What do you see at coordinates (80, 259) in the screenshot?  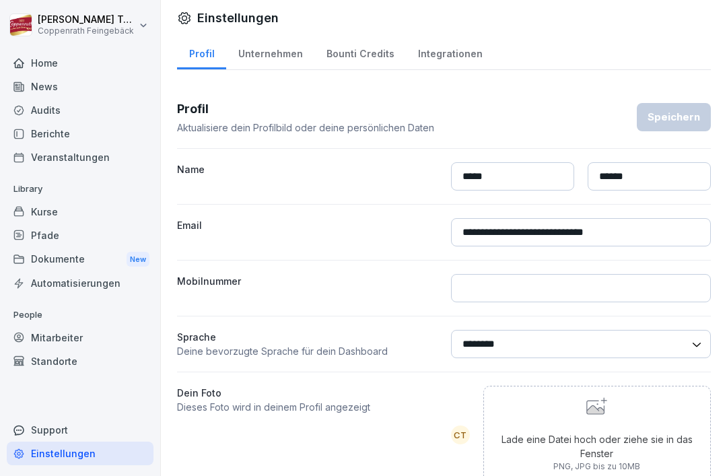 I see `a: DokumenteNew` at bounding box center [80, 259].